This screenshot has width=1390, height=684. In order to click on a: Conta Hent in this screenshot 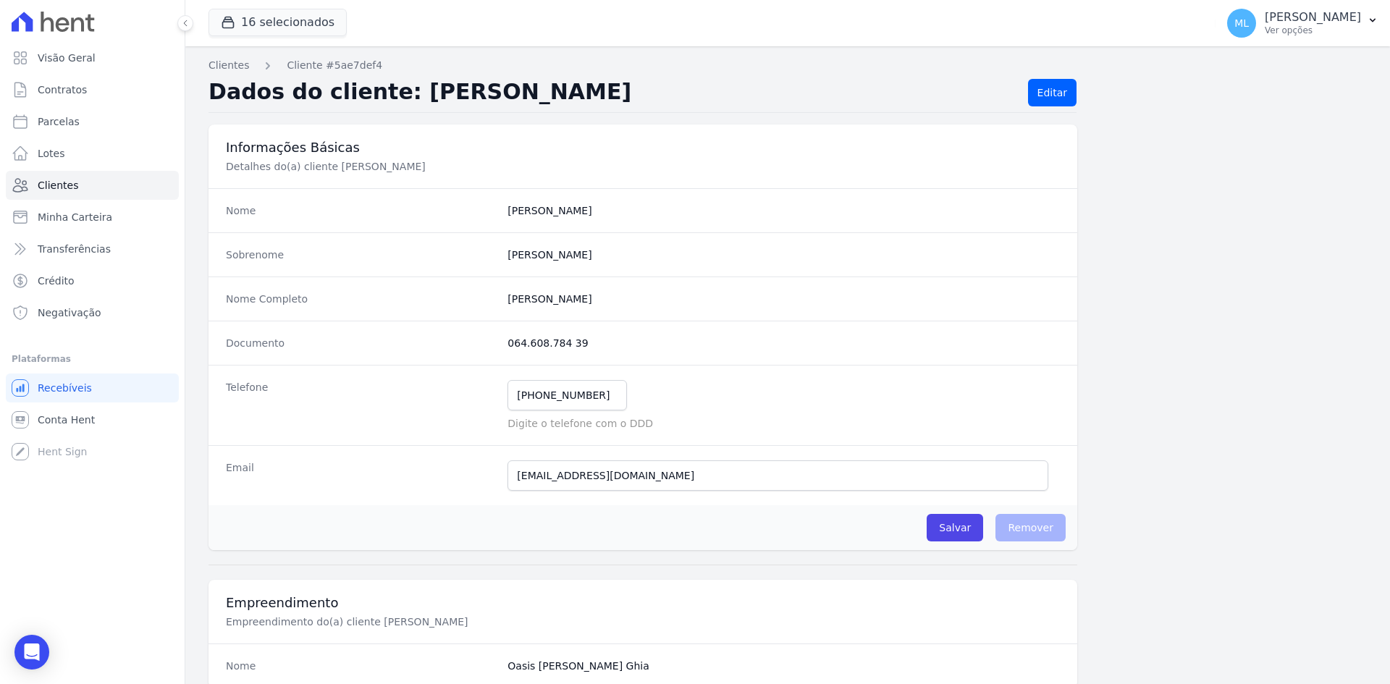, I will do `click(92, 420)`.